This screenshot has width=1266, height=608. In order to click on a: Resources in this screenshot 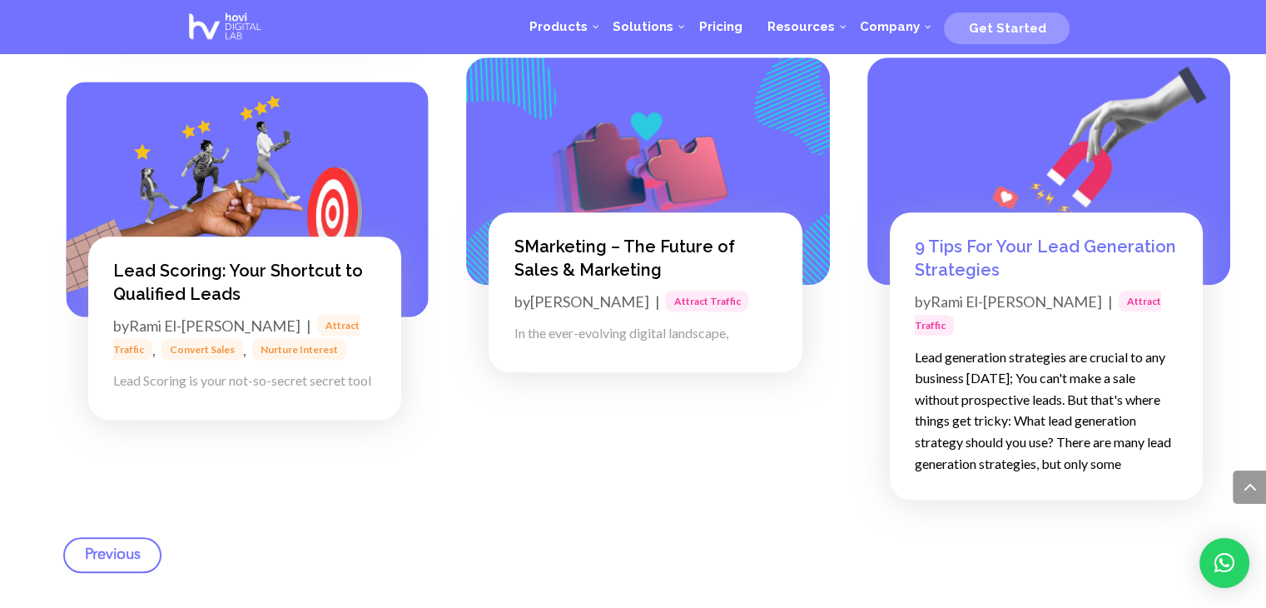, I will do `click(800, 27)`.